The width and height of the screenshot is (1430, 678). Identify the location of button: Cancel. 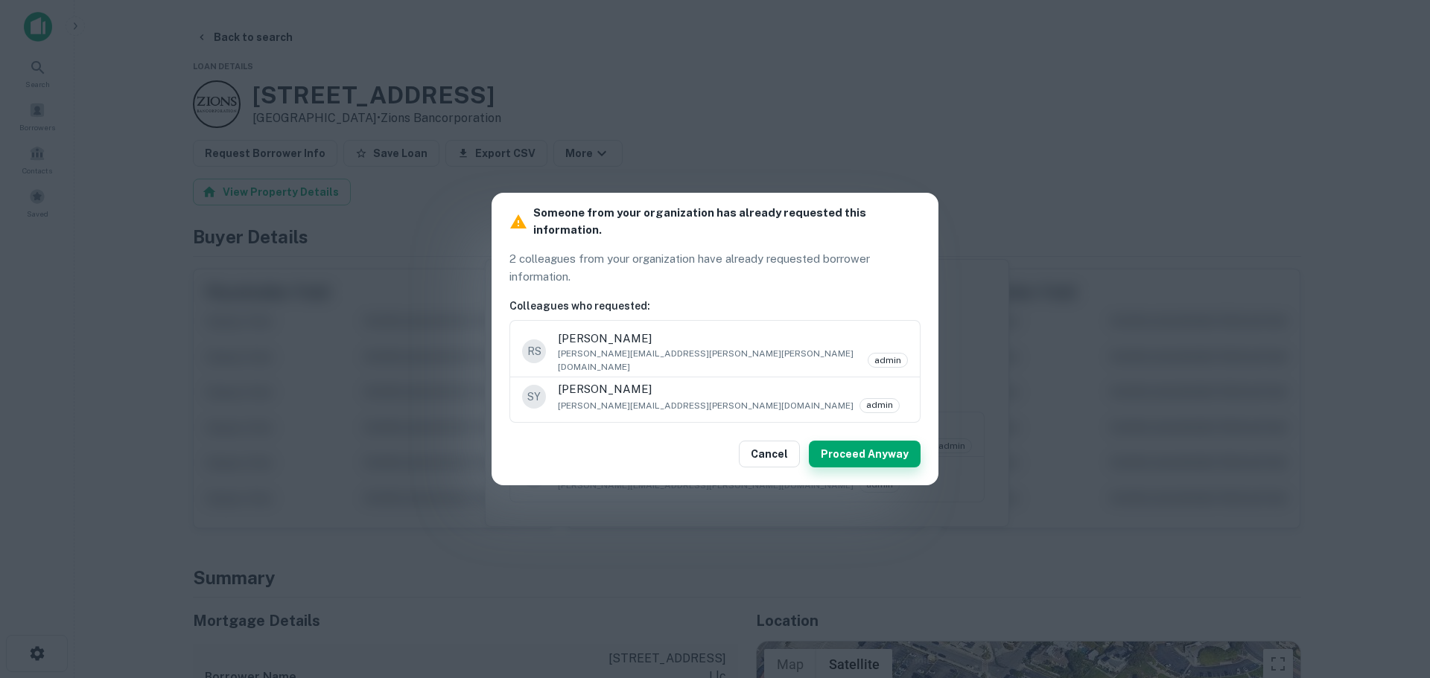
(769, 454).